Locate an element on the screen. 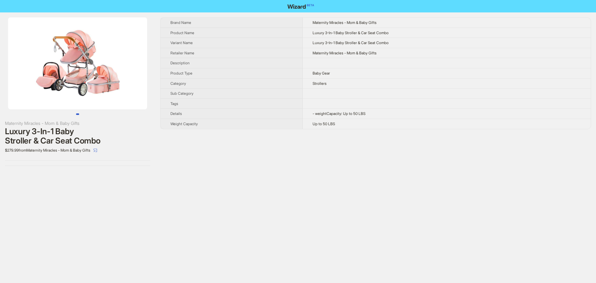  span: Product Type is located at coordinates (181, 73).